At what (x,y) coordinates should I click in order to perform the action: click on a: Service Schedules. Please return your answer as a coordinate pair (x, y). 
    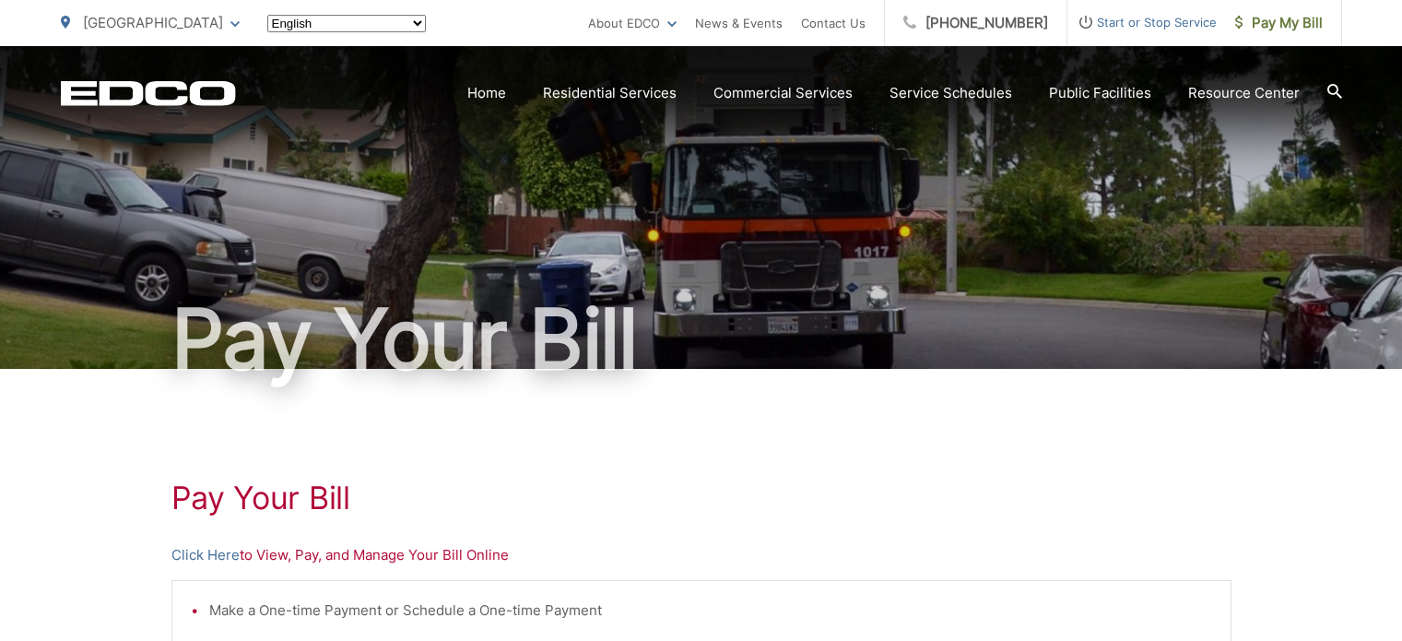
    Looking at the image, I should click on (951, 93).